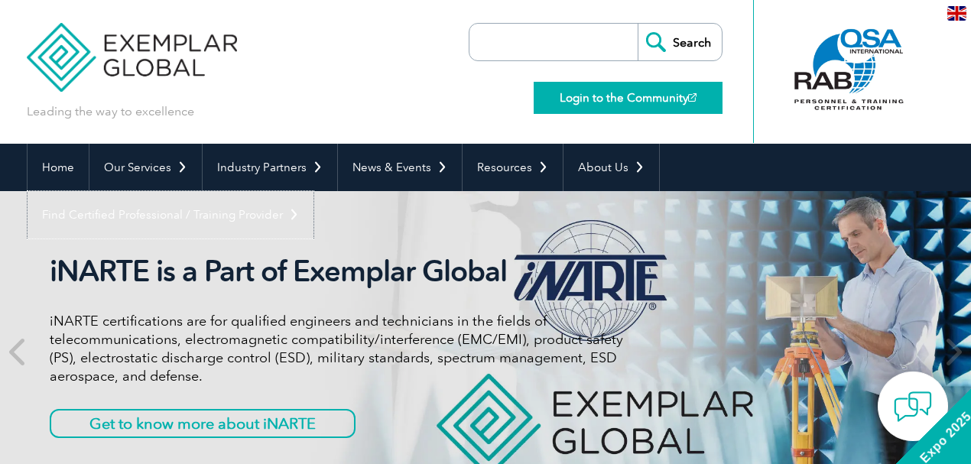  What do you see at coordinates (337, 272) in the screenshot?
I see `h2: iNARTE is a Part of Exemplar Global` at bounding box center [337, 272].